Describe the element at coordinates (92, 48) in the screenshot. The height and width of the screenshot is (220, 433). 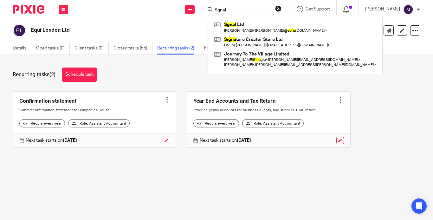
I see `a: Client tasks (0)` at that location.